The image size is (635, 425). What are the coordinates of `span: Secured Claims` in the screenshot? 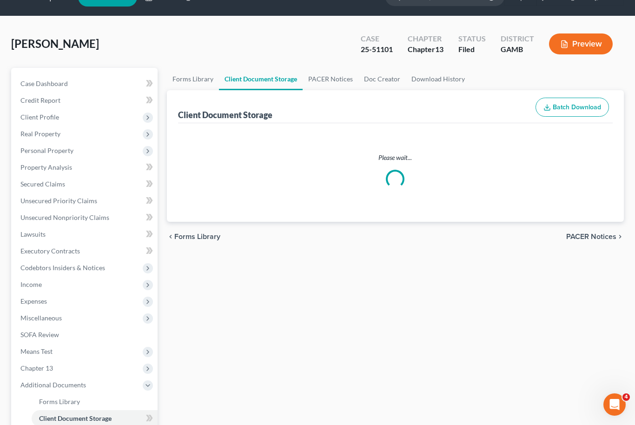 It's located at (43, 184).